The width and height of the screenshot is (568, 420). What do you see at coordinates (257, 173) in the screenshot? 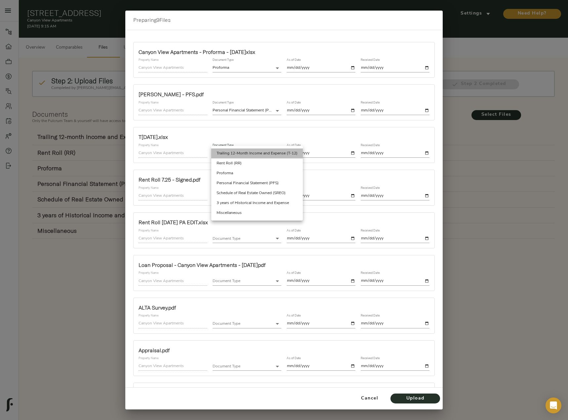
I see `li: Proforma` at bounding box center [257, 173].